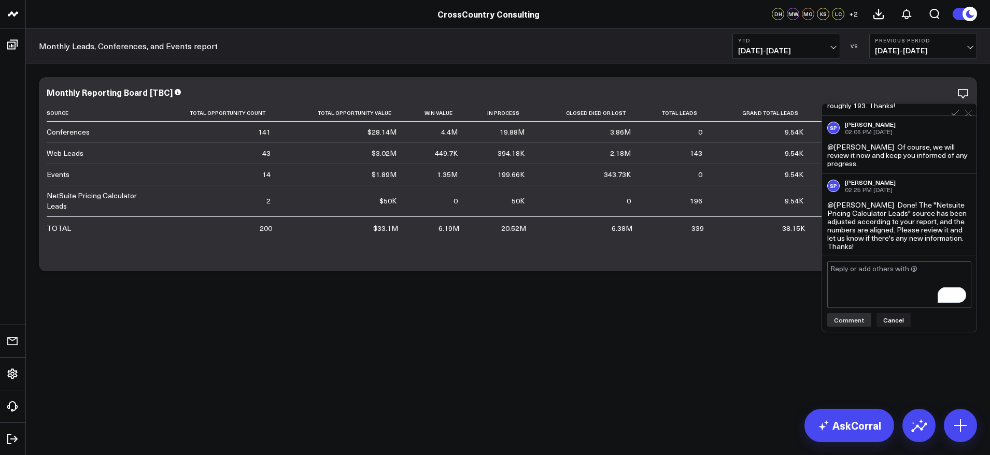  I want to click on div: MO, so click(808, 14).